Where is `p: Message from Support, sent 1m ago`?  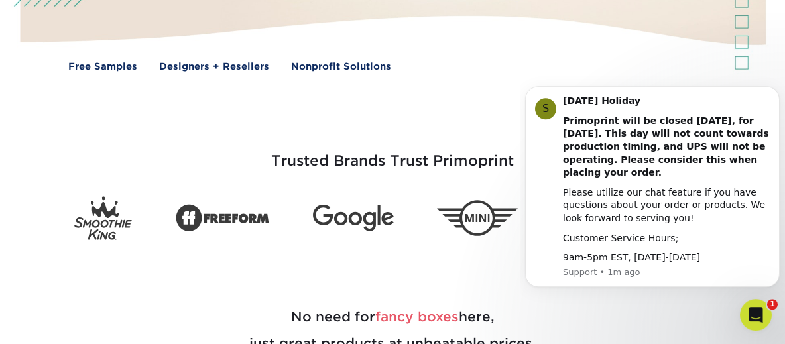
p: Message from Support, sent 1m ago is located at coordinates (146, 205).